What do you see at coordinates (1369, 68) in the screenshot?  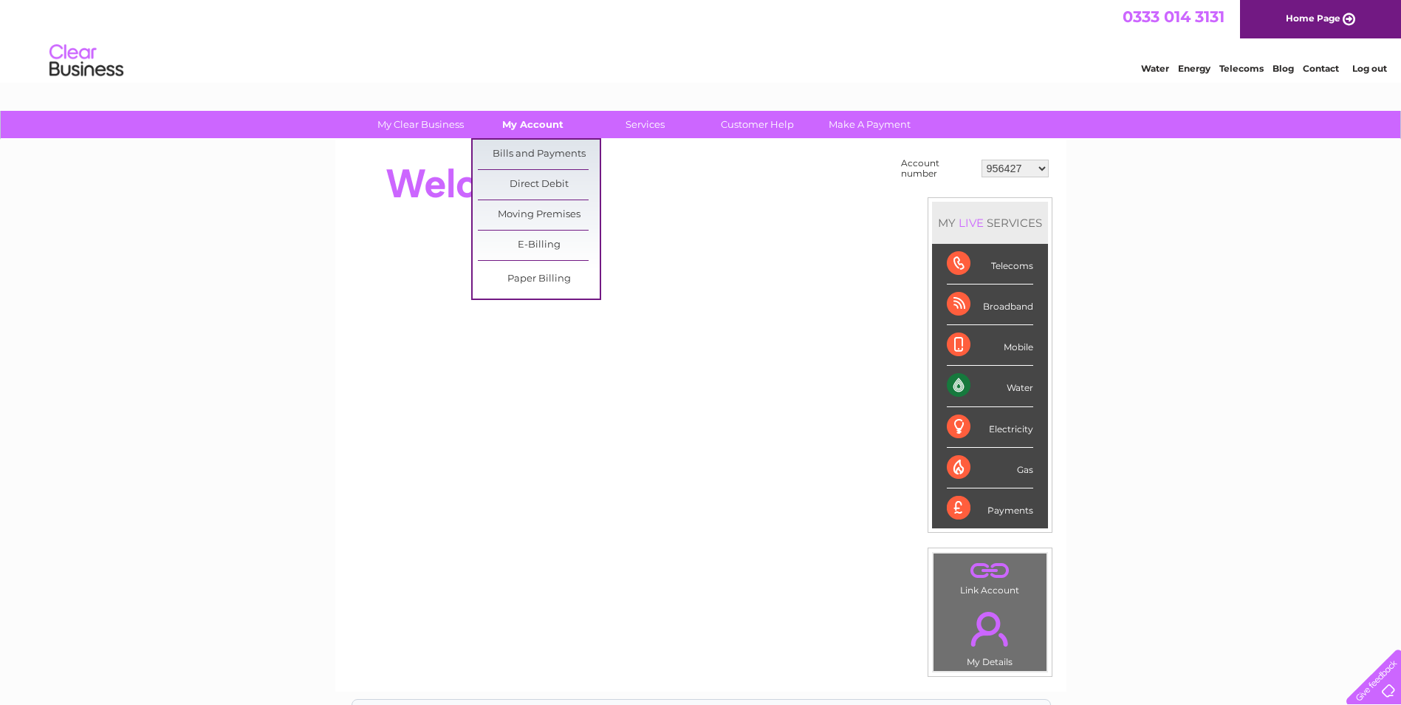 I see `a: Log out` at bounding box center [1369, 68].